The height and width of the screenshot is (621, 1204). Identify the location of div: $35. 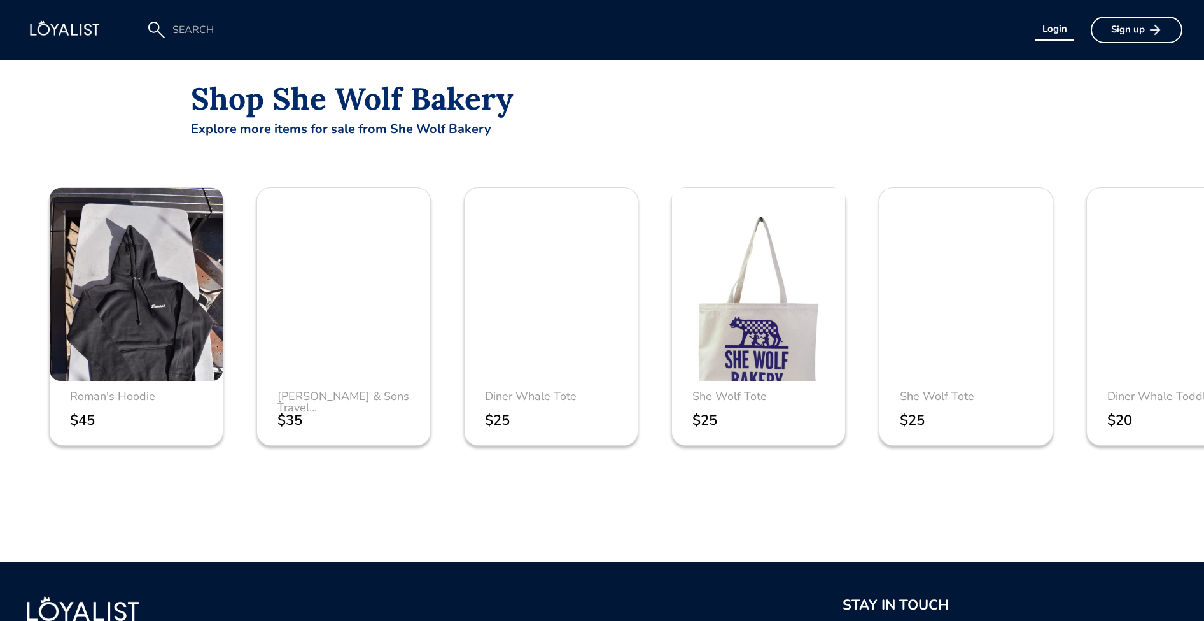
(351, 420).